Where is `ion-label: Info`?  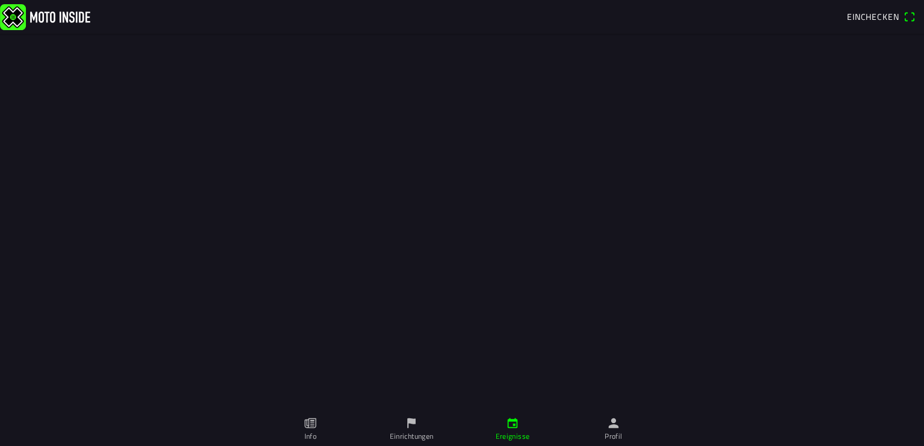 ion-label: Info is located at coordinates (311, 436).